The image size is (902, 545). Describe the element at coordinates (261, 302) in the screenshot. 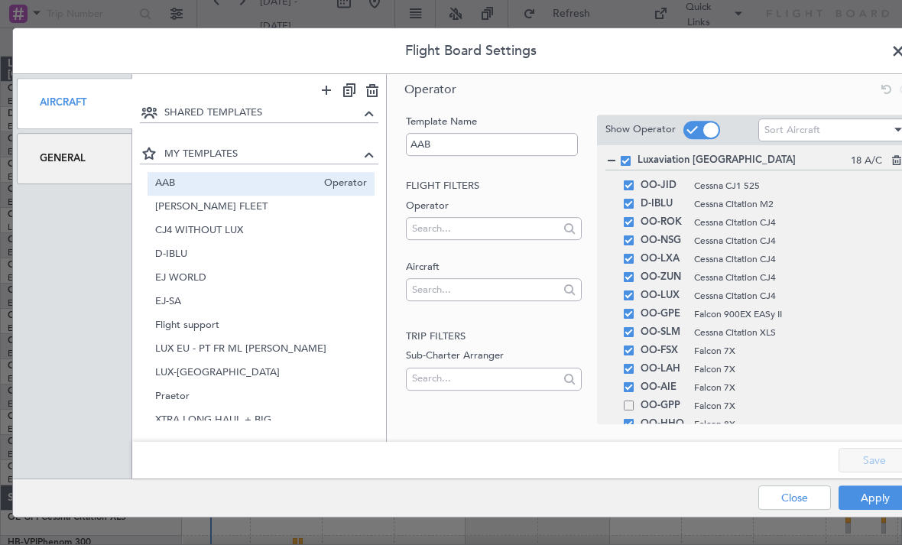

I see `span: EJ-SA` at that location.